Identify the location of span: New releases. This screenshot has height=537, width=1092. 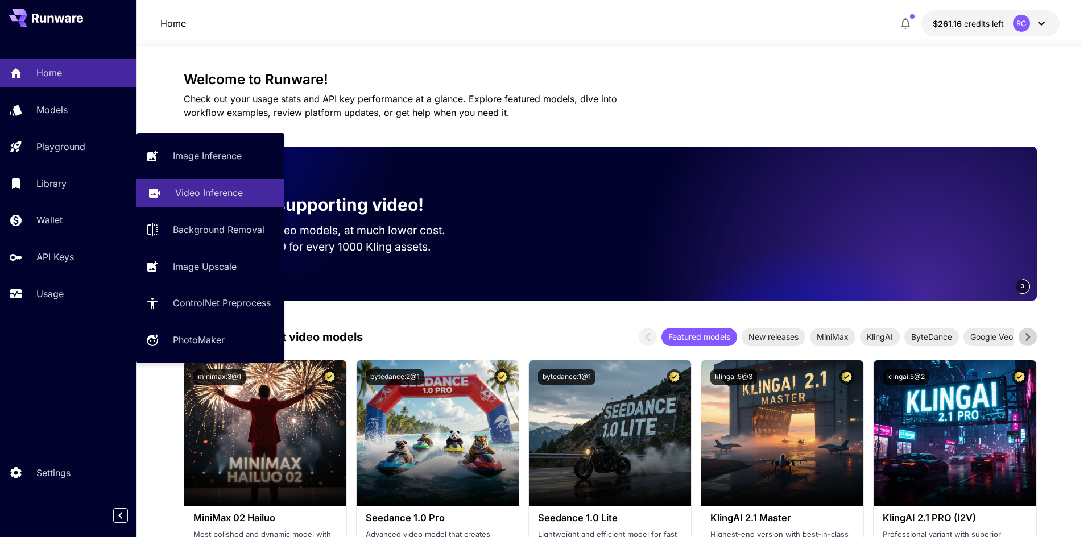
(773, 337).